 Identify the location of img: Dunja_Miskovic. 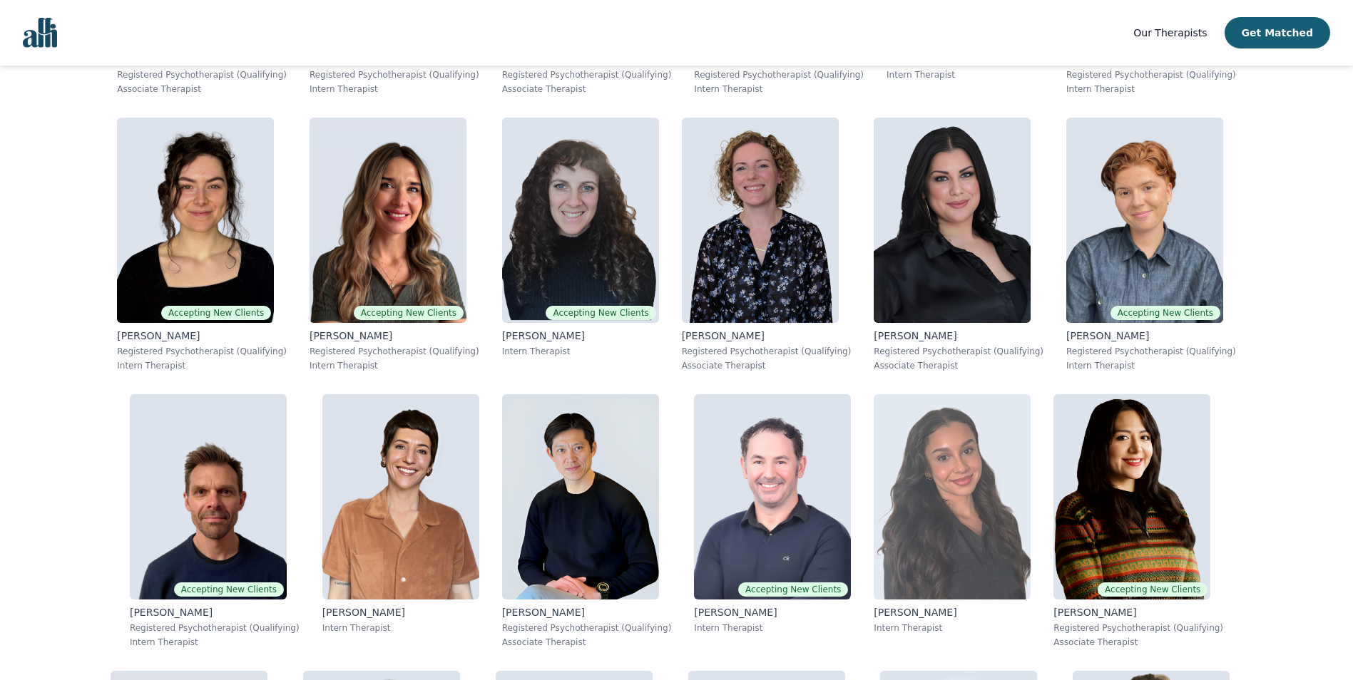
(401, 497).